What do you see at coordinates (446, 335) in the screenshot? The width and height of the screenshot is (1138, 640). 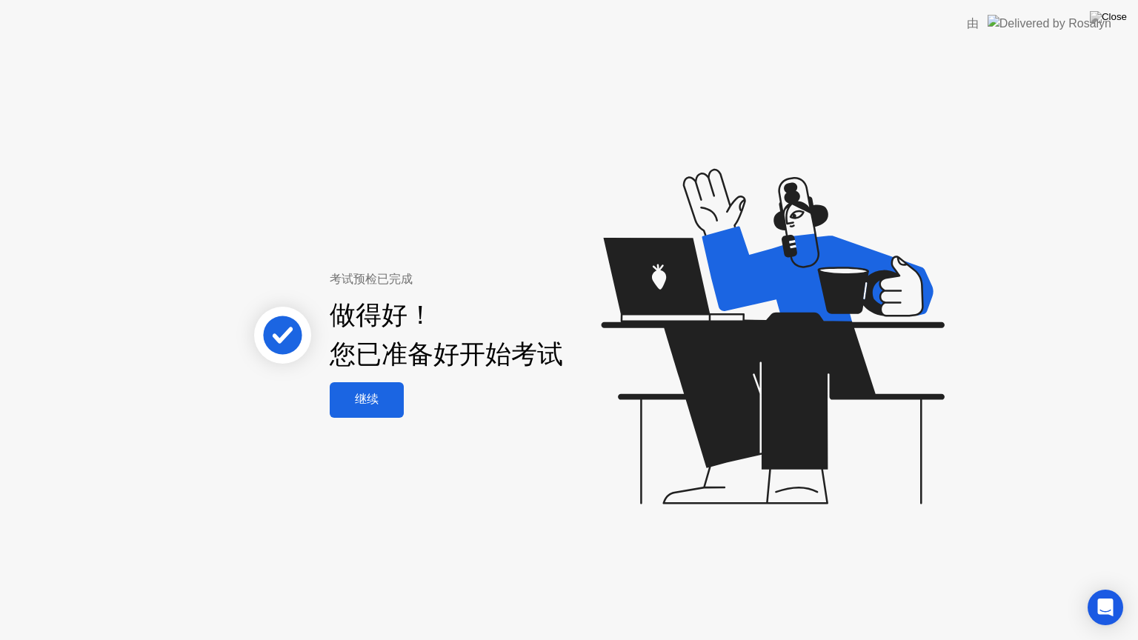 I see `div: 做得好！ 您已准备好开始考试` at bounding box center [446, 335].